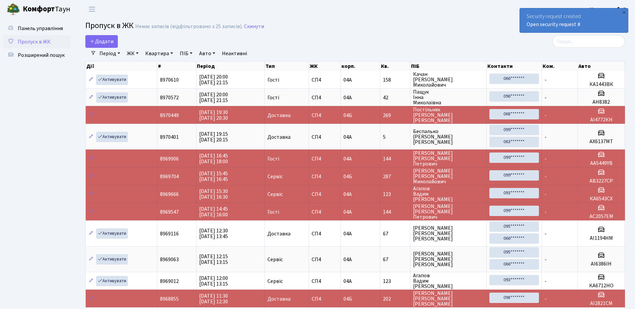 The width and height of the screenshot is (635, 309). I want to click on span: Розширений пошук, so click(41, 55).